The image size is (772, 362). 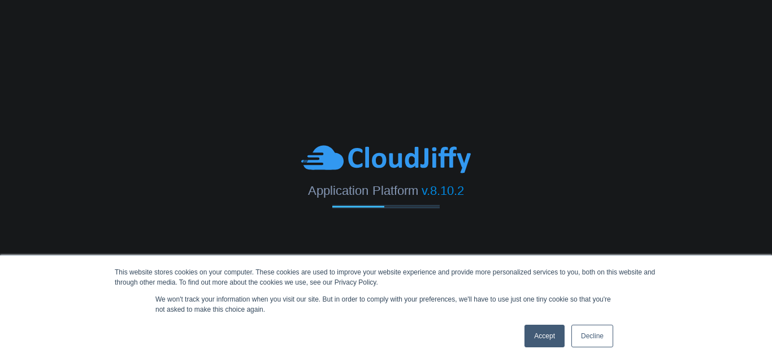 What do you see at coordinates (386, 305) in the screenshot?
I see `p: We won't track your information when you visit our site. But in order to comply with your prefere...` at bounding box center [386, 305].